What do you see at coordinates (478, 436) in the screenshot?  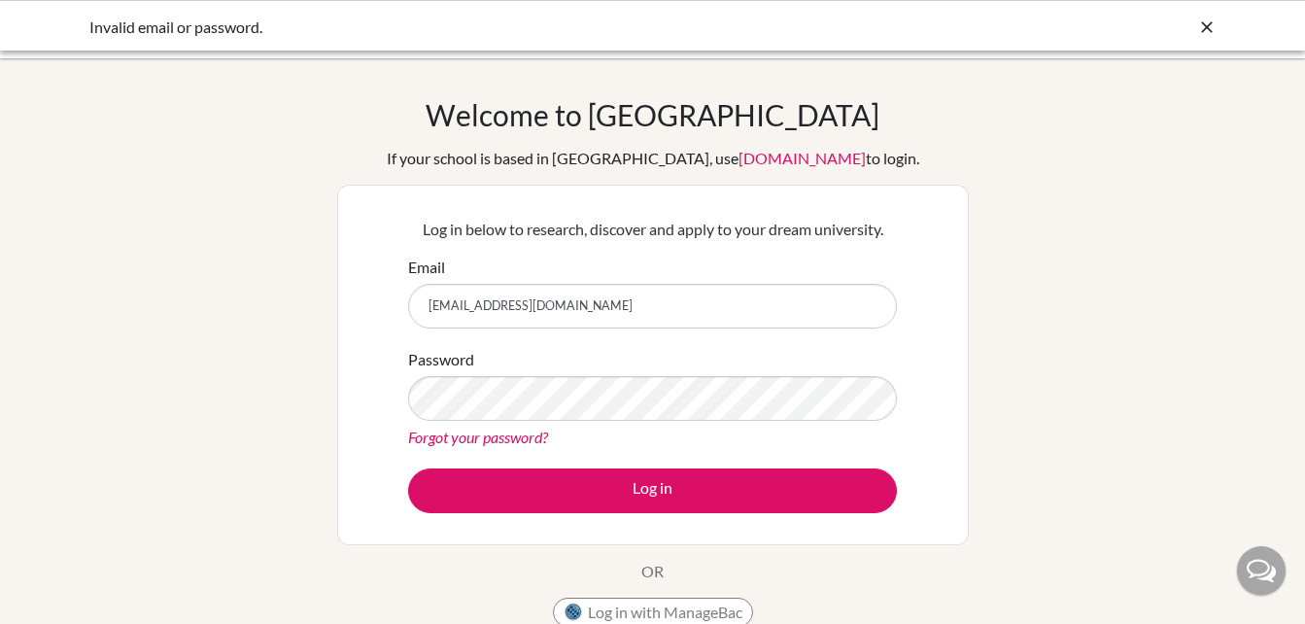 I see `a: Forgot your password?` at bounding box center [478, 436].